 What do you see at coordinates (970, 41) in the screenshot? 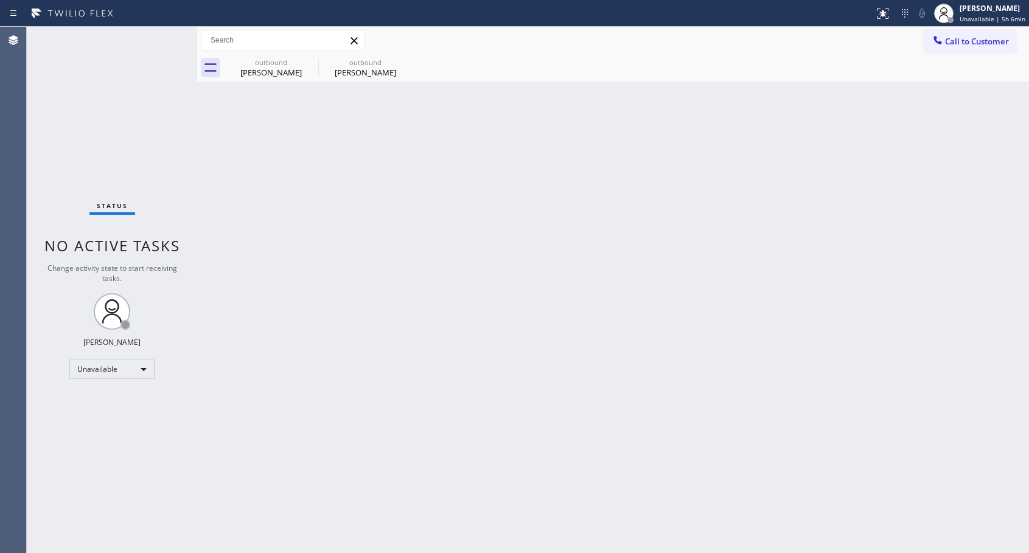
I see `button: Call to Customer` at bounding box center [970, 41].